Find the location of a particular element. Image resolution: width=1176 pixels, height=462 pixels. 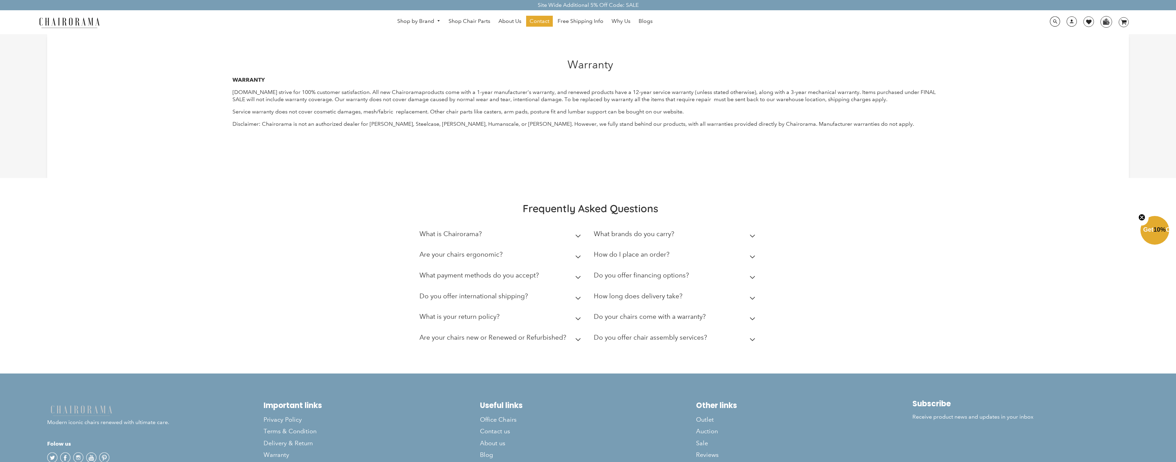

summary: What brands do you carry? is located at coordinates (676, 236).